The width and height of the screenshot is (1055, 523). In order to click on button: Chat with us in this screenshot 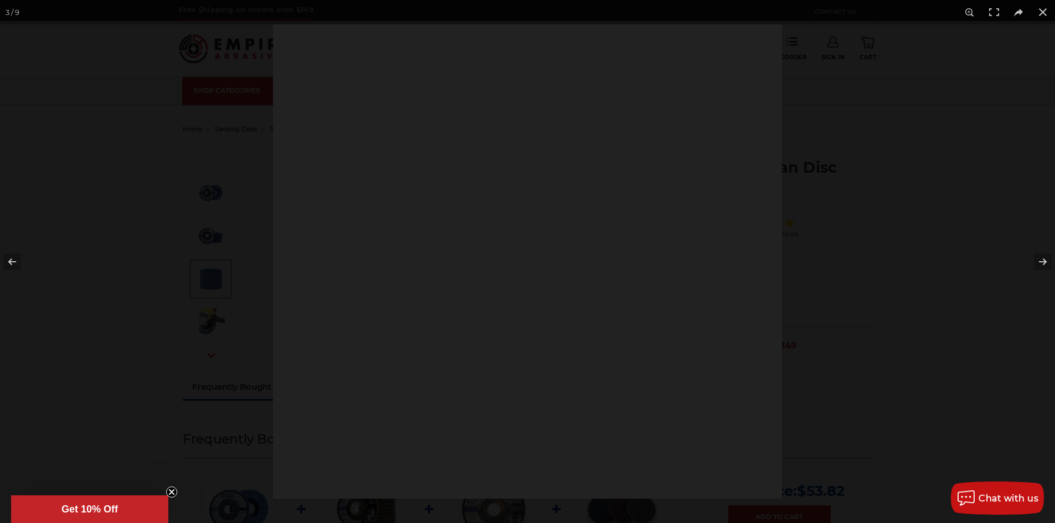, I will do `click(997, 498)`.